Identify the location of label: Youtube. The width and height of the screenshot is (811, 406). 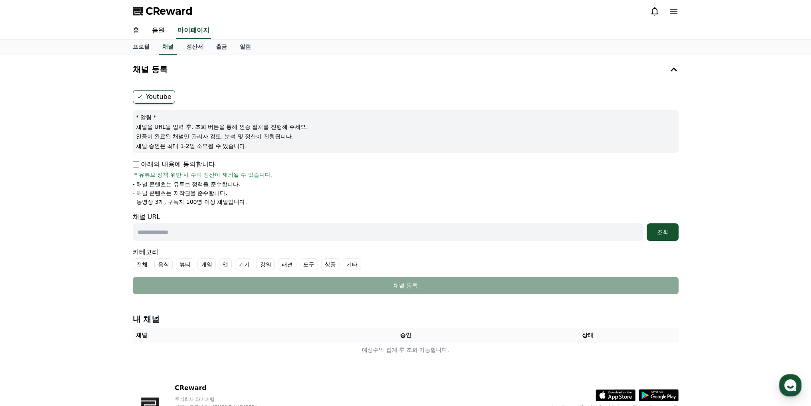
(154, 97).